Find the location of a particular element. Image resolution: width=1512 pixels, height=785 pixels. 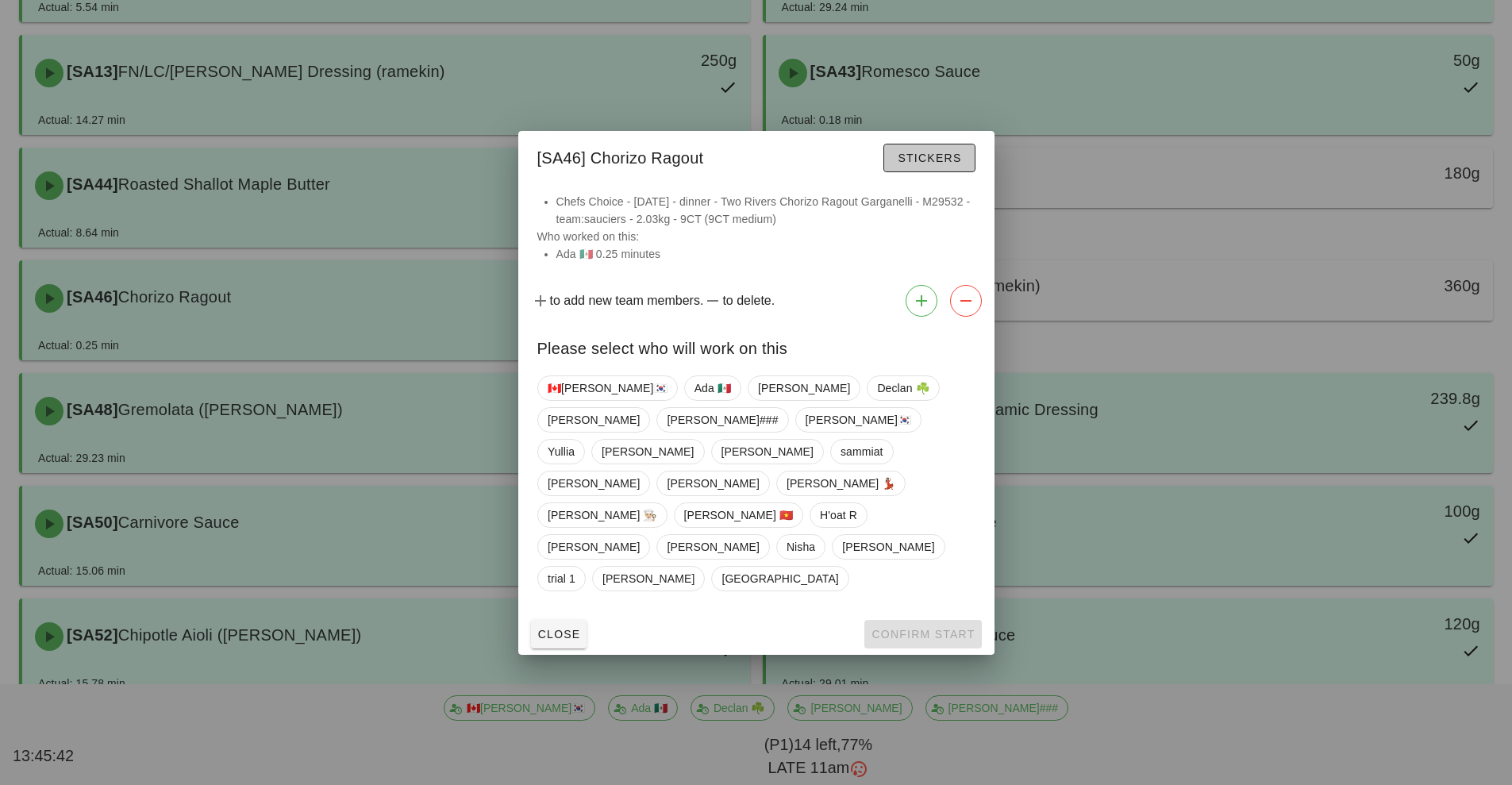

span: trial 1 is located at coordinates (561, 578).